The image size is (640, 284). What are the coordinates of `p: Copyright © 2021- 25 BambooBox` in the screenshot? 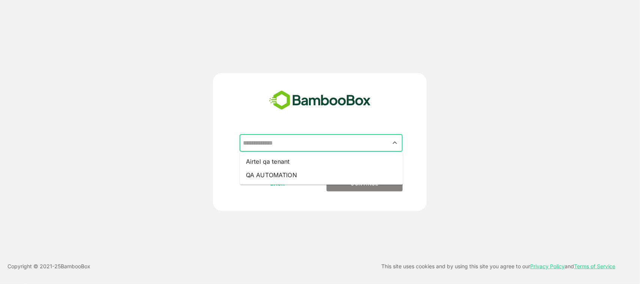 It's located at (49, 267).